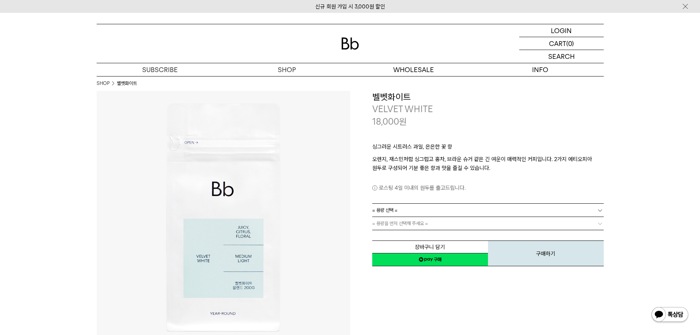 This screenshot has height=335, width=700. I want to click on a: CART (0), so click(562, 43).